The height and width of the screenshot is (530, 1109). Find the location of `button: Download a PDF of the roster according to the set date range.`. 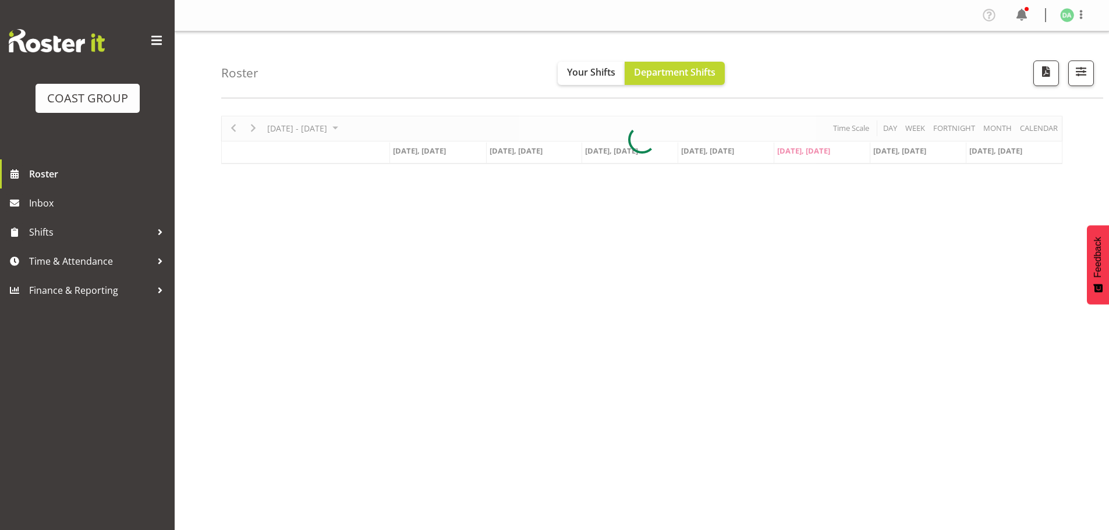

button: Download a PDF of the roster according to the set date range. is located at coordinates (1046, 73).